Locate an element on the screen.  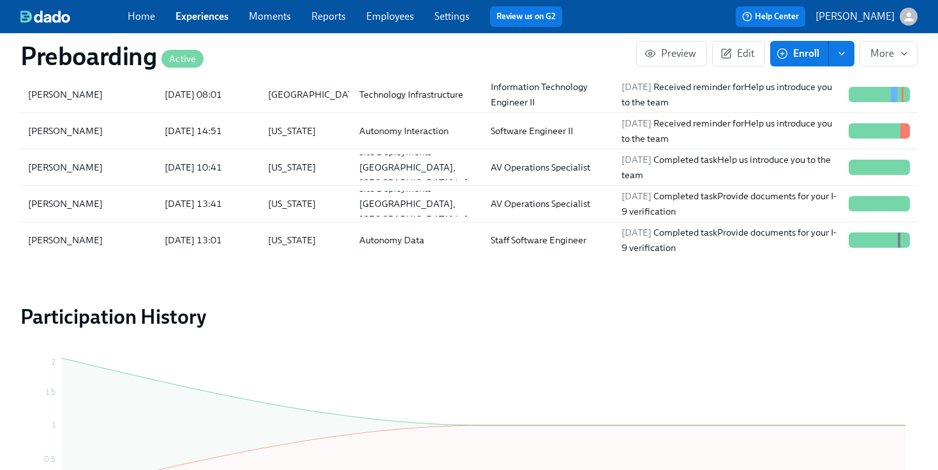
button: Help Center is located at coordinates (770, 17).